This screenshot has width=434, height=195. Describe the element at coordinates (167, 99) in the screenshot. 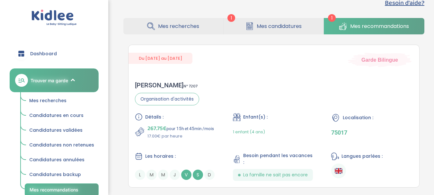

I see `span: Organisation d'activités` at that location.